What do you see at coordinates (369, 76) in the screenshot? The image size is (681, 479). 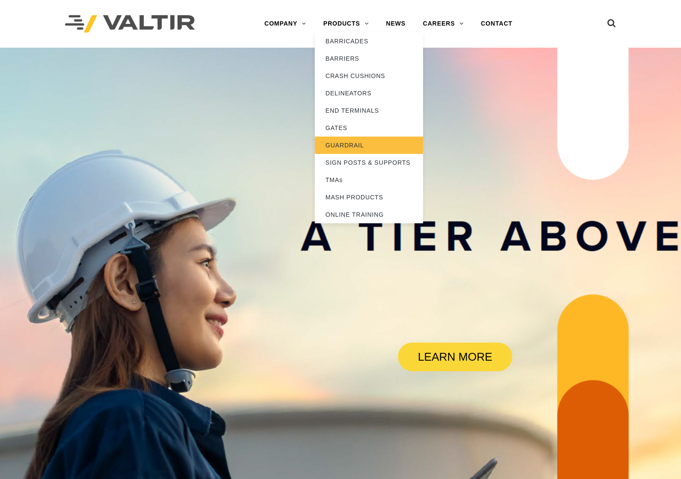 I see `a: CRASH CUSHIONS` at bounding box center [369, 76].